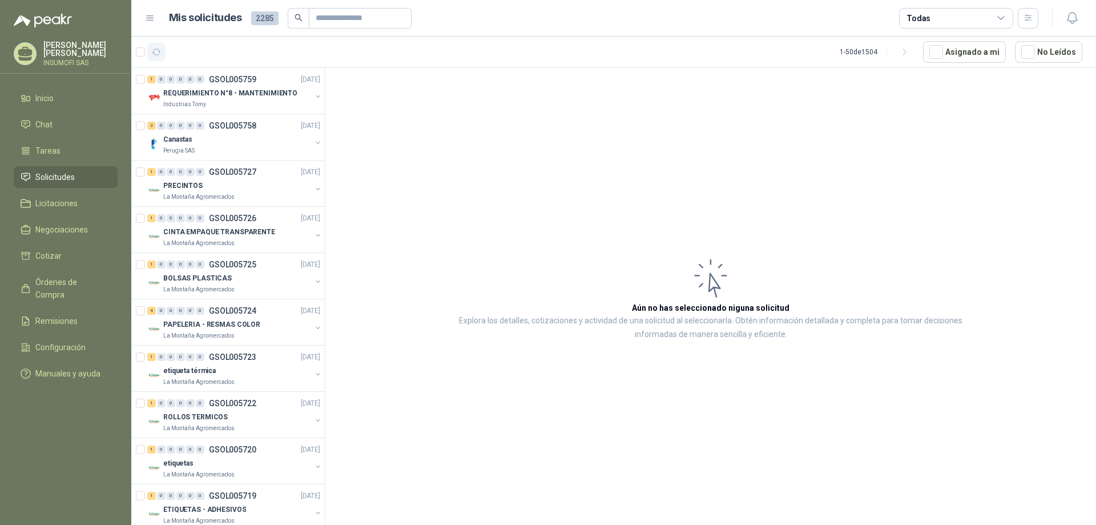 The width and height of the screenshot is (1096, 525). I want to click on p: ETIQUETAS - ADHESIVOS, so click(204, 509).